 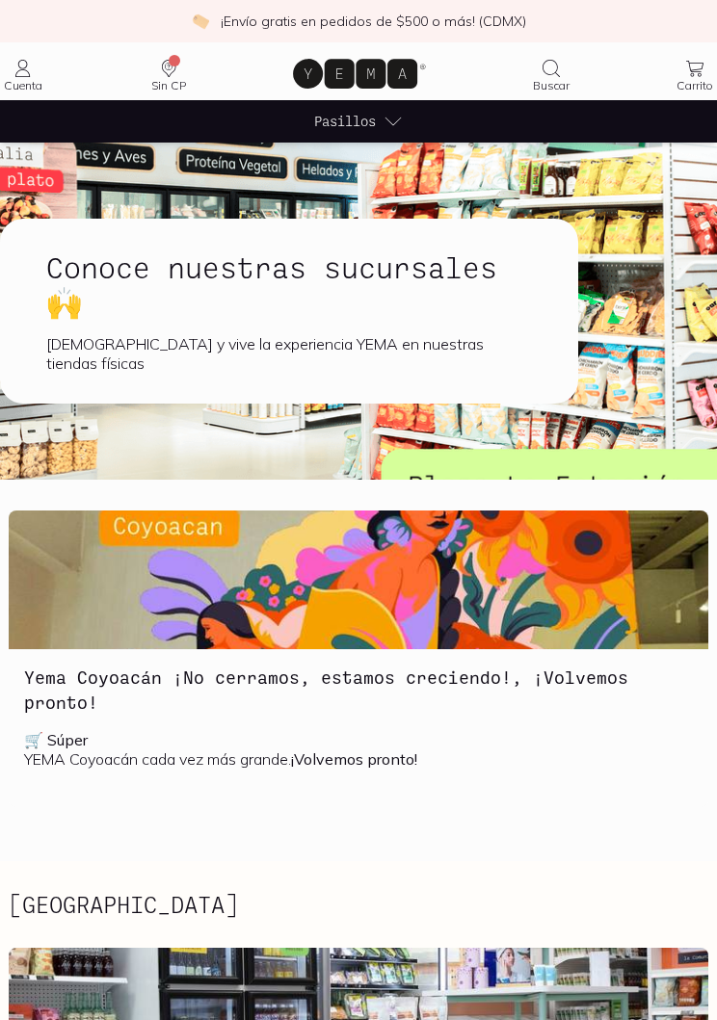 I want to click on span: Carrito, so click(x=694, y=85).